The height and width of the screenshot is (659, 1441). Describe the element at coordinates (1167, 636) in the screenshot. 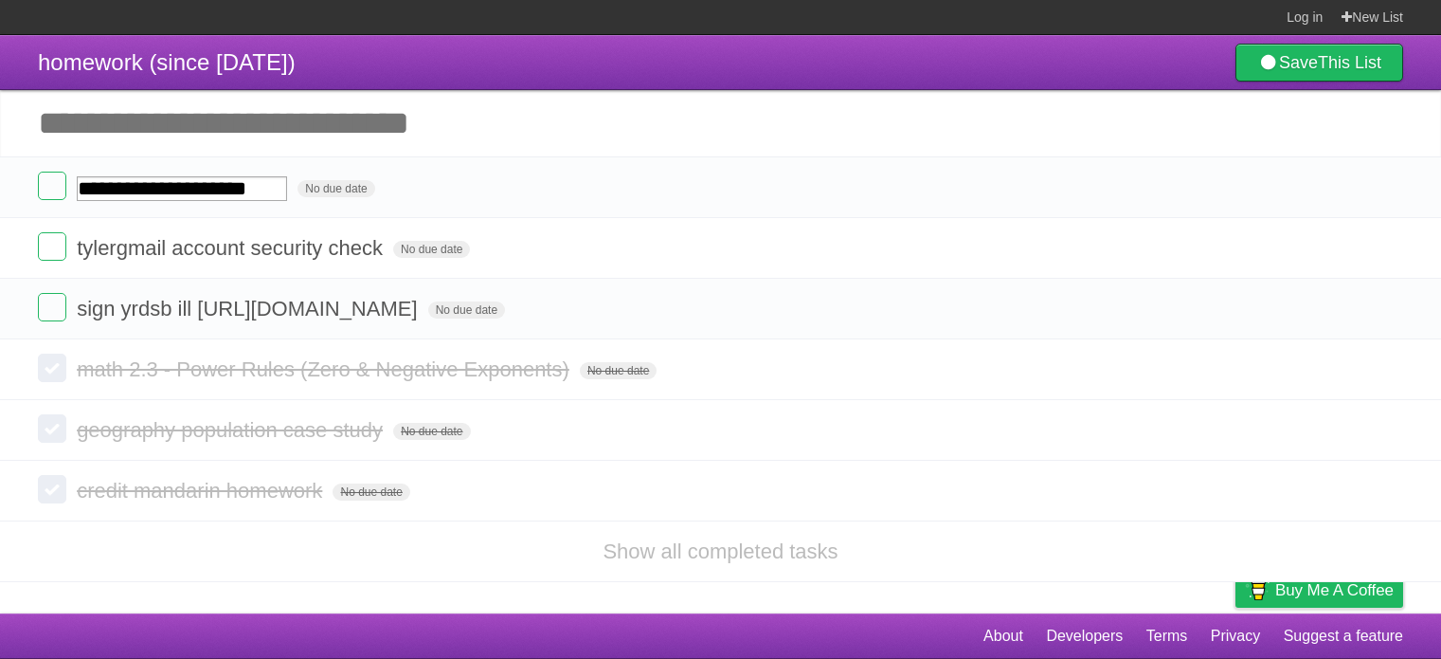

I see `a: Terms` at that location.